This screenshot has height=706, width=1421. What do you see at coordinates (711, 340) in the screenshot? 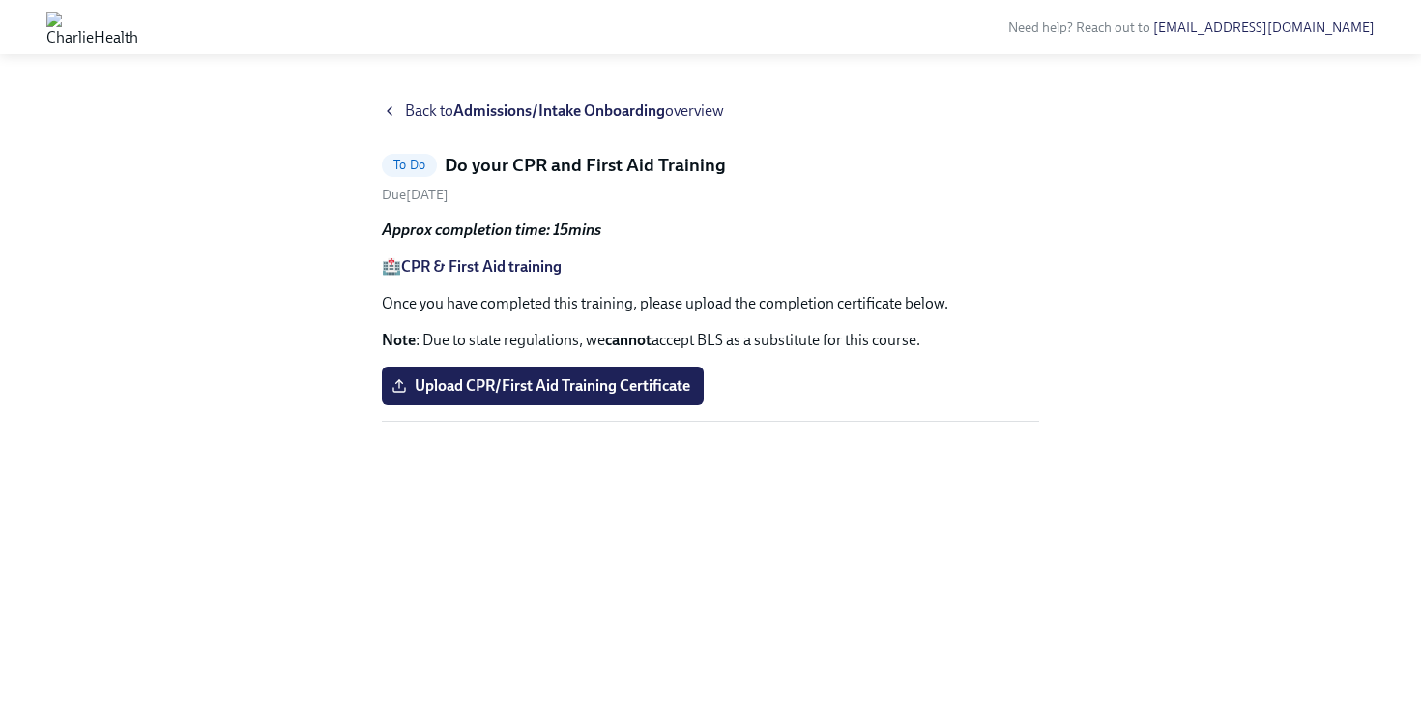
I see `p: : Due to state regulations, we accept BLS as a substitute for this course.` at bounding box center [711, 340].